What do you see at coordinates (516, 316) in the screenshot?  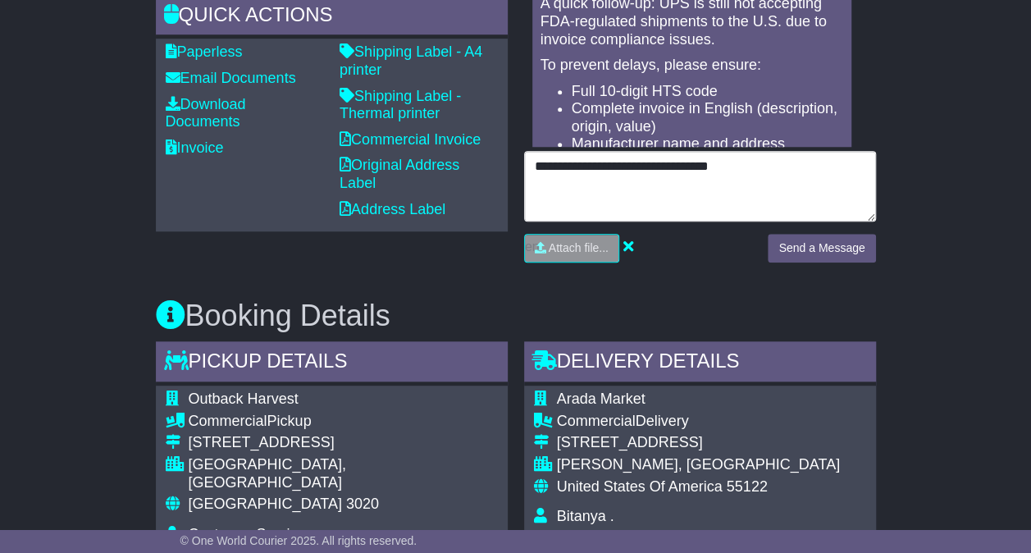 I see `h3: Booking Details` at bounding box center [516, 316].